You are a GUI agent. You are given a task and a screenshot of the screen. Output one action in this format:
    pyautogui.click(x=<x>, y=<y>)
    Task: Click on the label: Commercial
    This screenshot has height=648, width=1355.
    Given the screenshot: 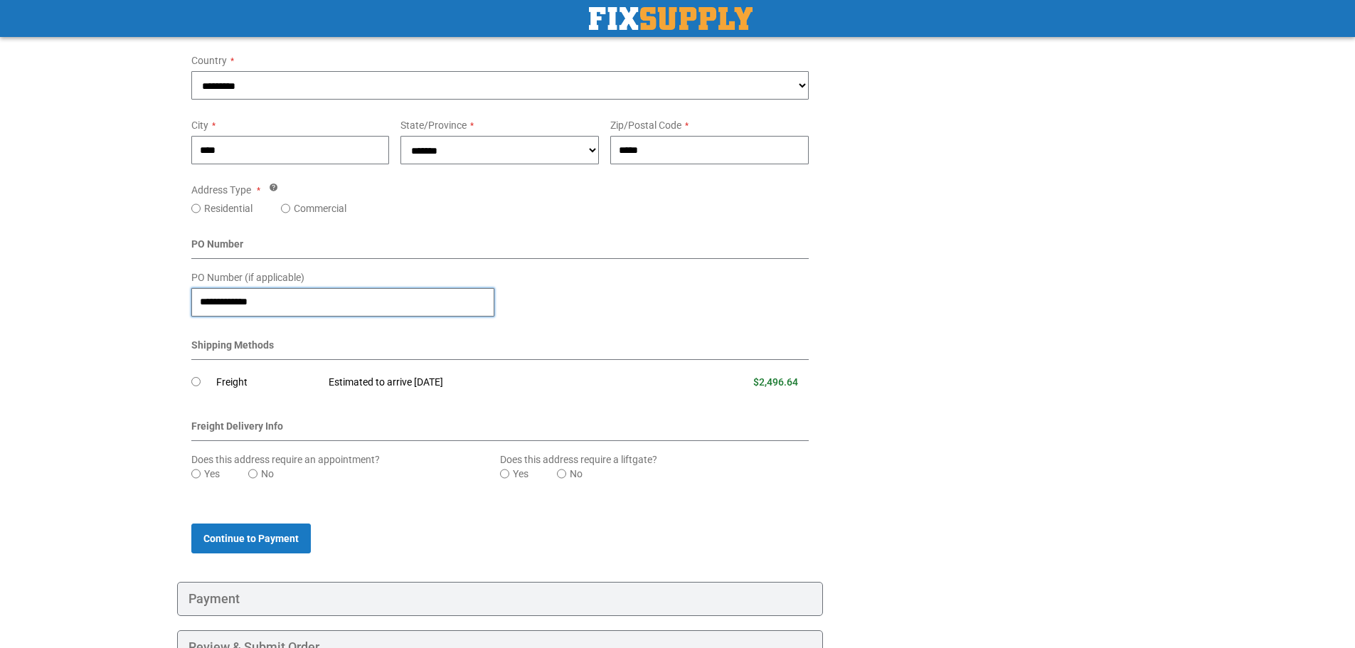 What is the action you would take?
    pyautogui.click(x=320, y=208)
    